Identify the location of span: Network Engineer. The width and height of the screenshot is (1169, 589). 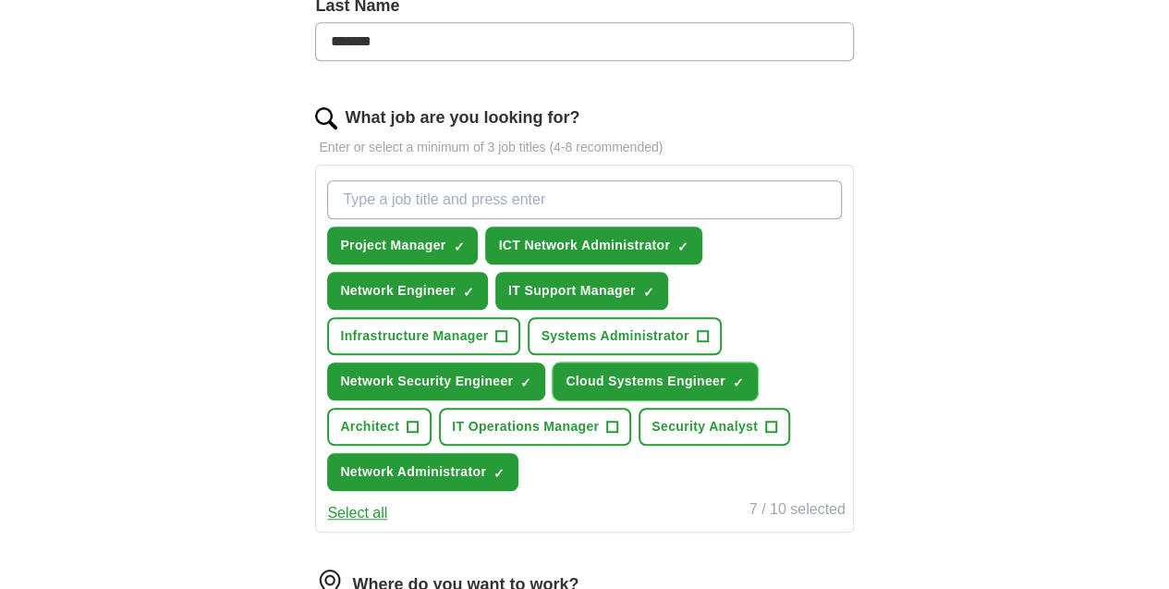
(397, 290).